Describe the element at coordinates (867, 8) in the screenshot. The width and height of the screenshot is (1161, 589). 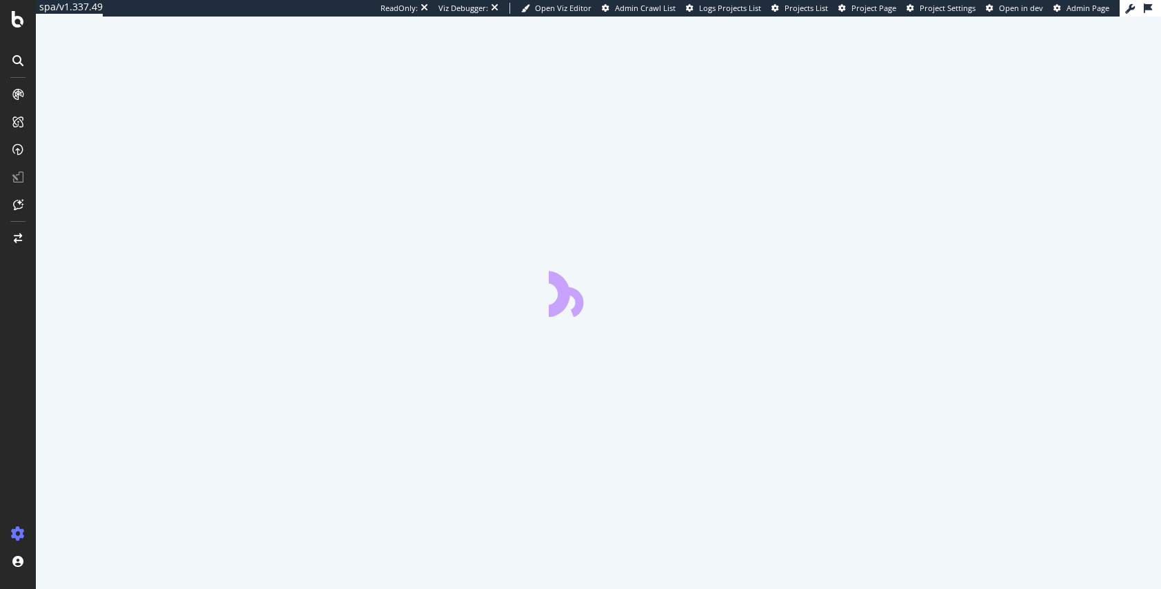
I see `a: Project Page` at that location.